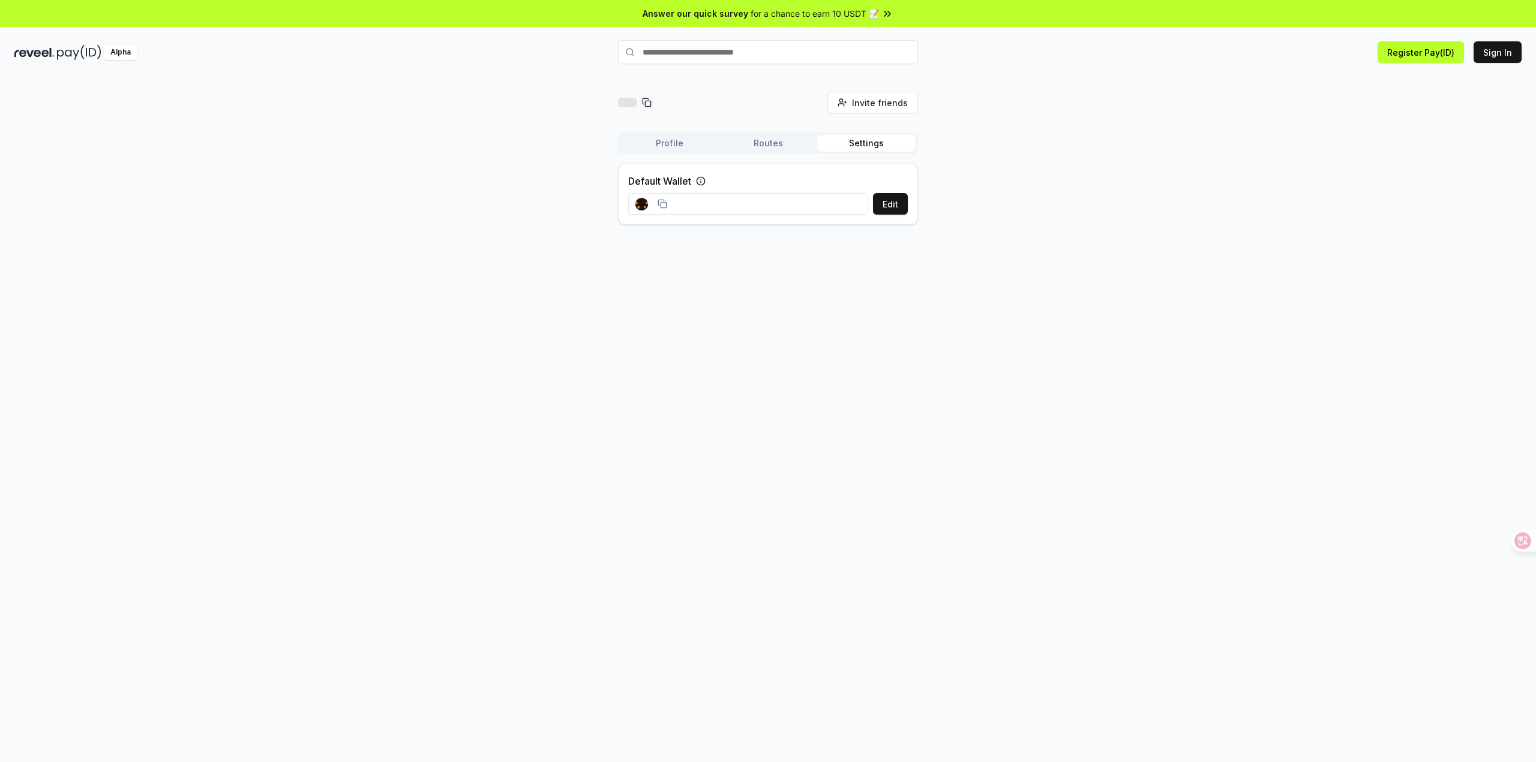  Describe the element at coordinates (872, 103) in the screenshot. I see `button: Invite friends` at that location.